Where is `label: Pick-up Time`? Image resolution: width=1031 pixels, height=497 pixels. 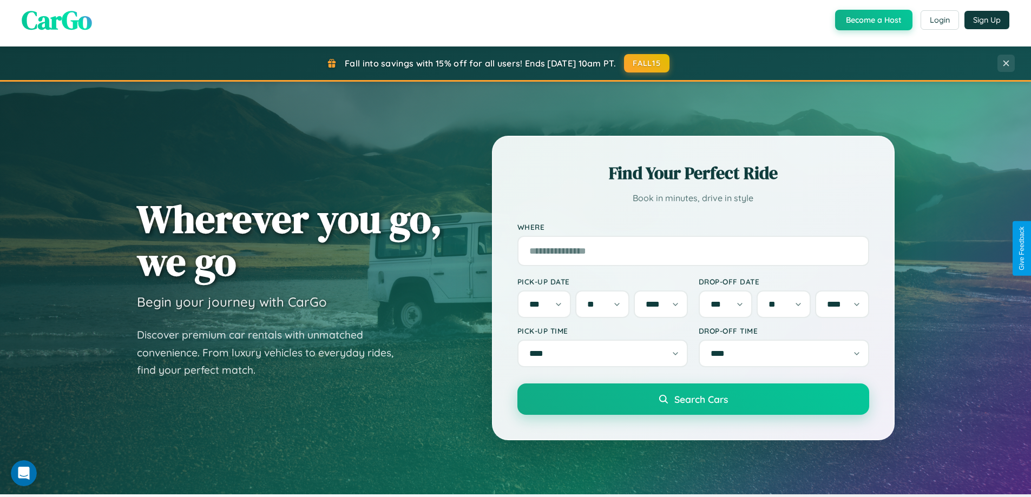
label: Pick-up Time is located at coordinates (602, 331).